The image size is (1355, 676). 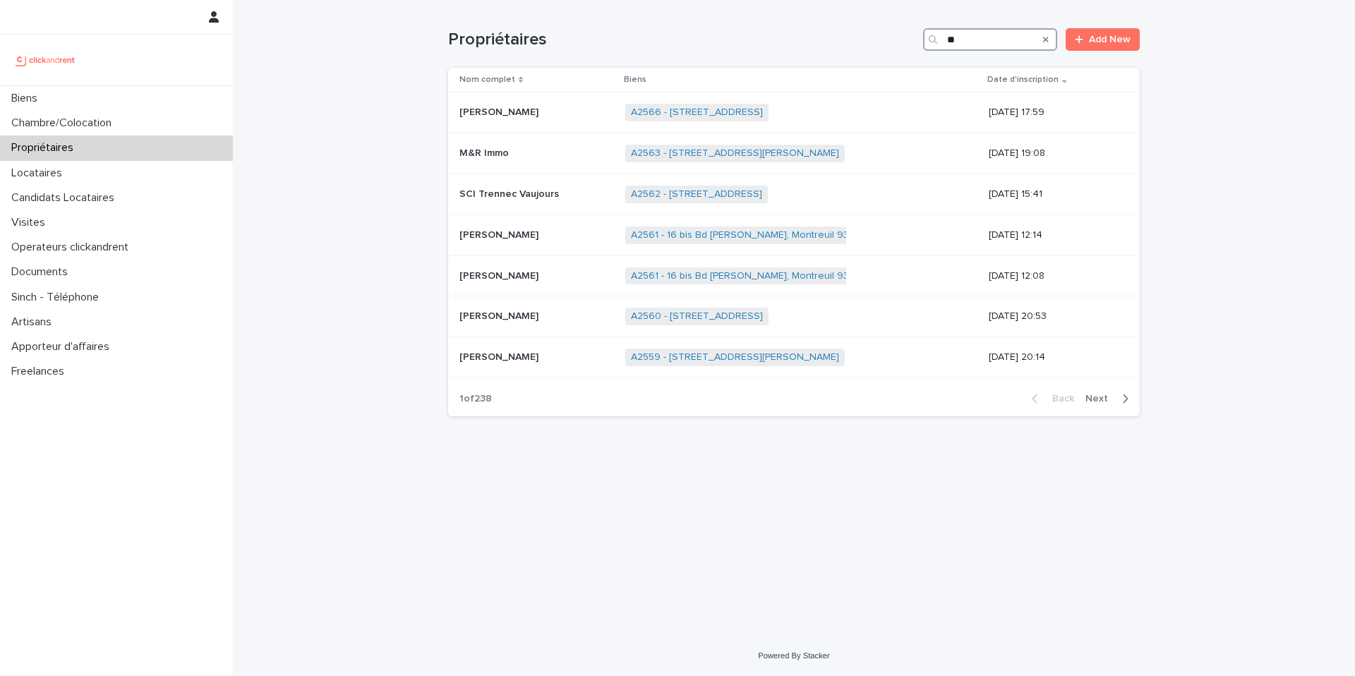 I want to click on div: Search, so click(x=990, y=40).